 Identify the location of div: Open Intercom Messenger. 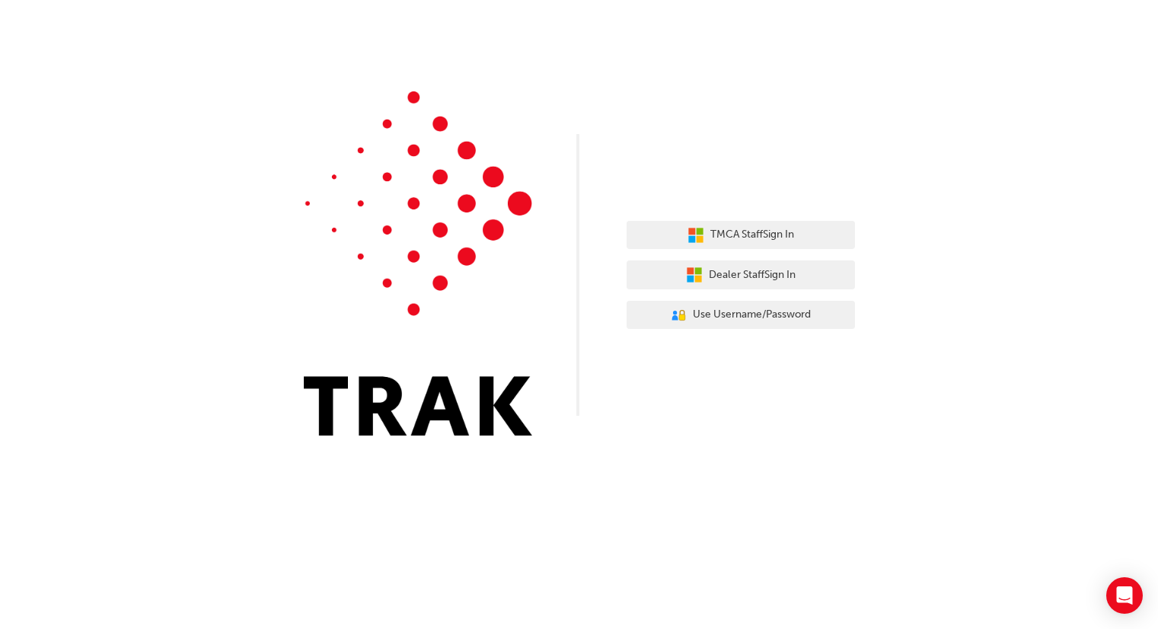
(1125, 595).